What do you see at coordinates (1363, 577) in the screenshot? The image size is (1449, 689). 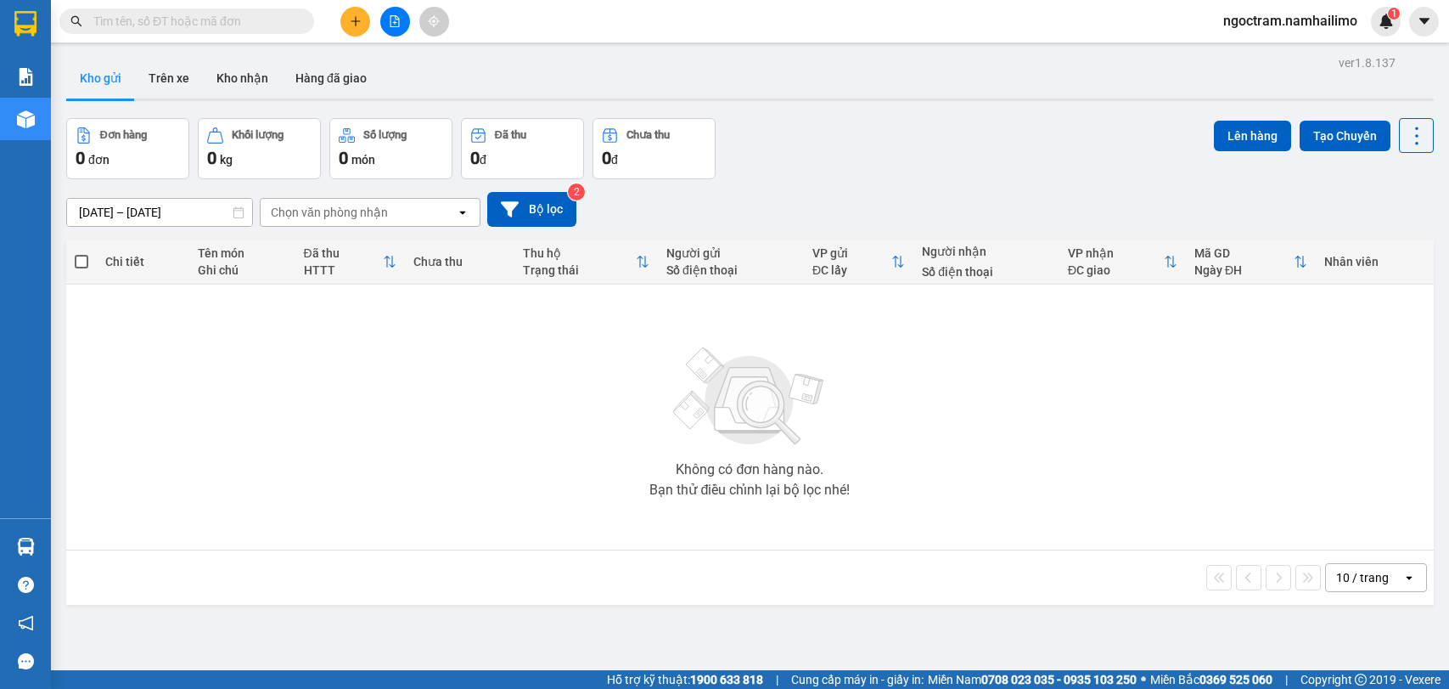 I see `div: 10 / trang` at bounding box center [1363, 577].